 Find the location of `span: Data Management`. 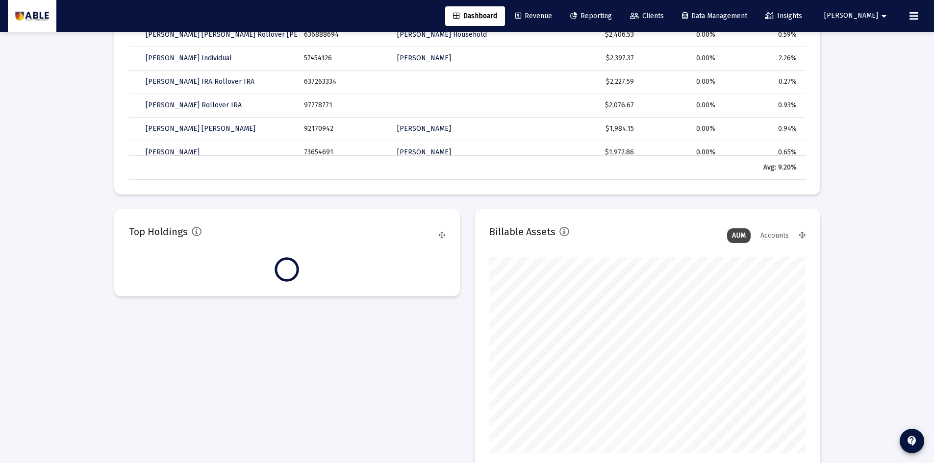

span: Data Management is located at coordinates (715, 16).